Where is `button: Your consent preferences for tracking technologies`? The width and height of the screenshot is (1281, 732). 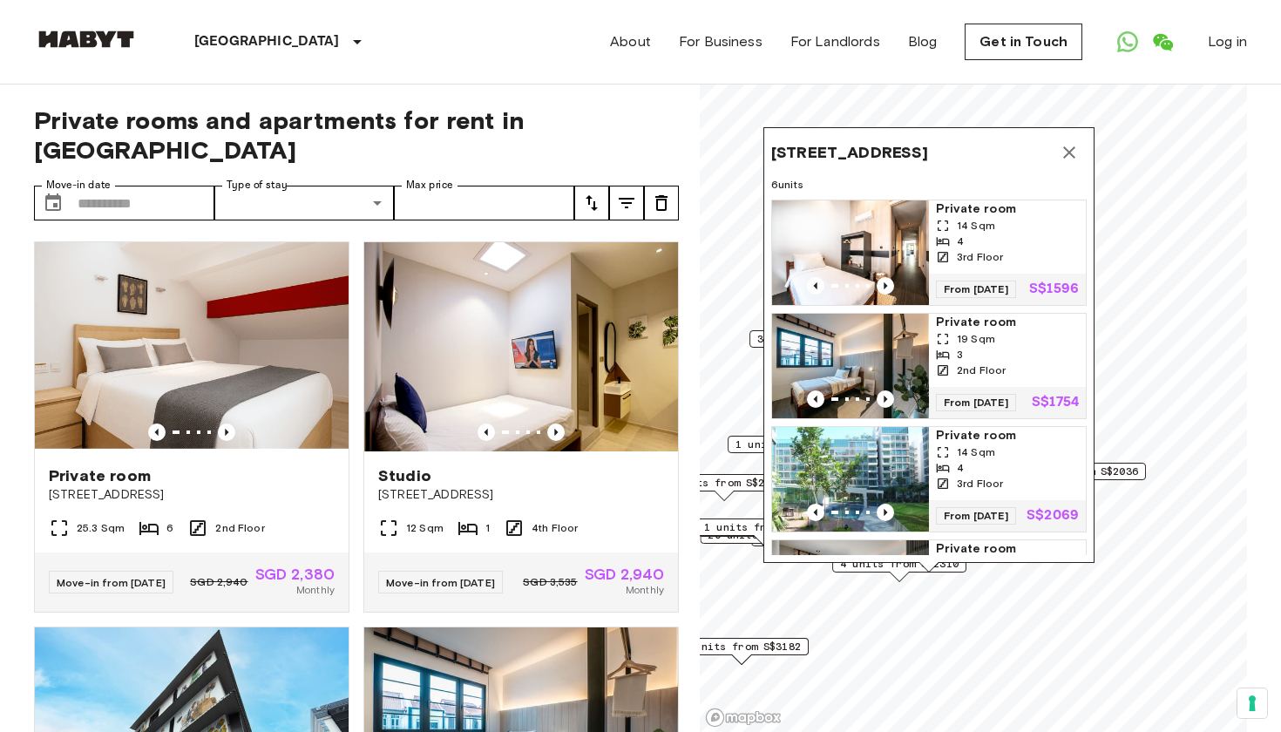 button: Your consent preferences for tracking technologies is located at coordinates (1252, 703).